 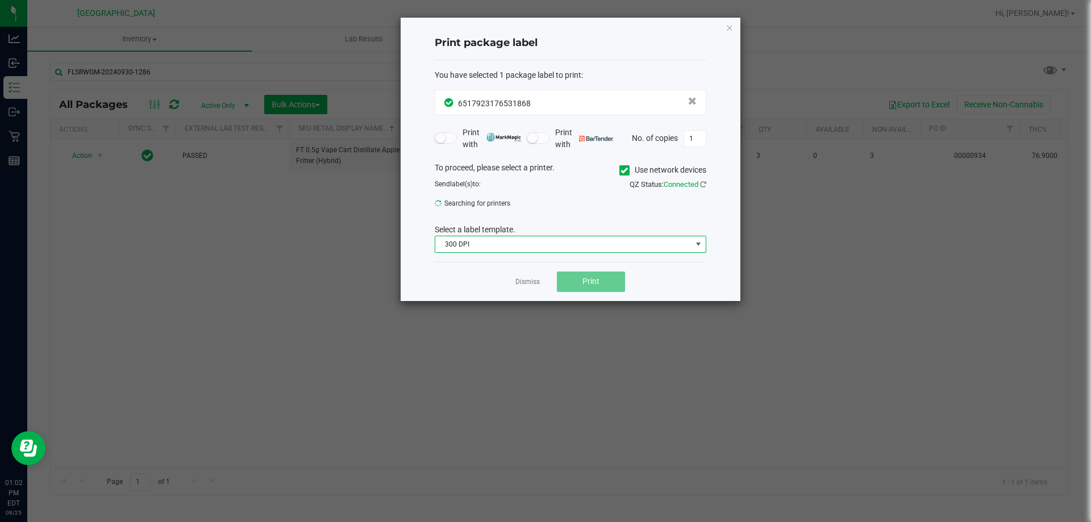 What do you see at coordinates (563, 244) in the screenshot?
I see `span: 300 DPI` at bounding box center [563, 244].